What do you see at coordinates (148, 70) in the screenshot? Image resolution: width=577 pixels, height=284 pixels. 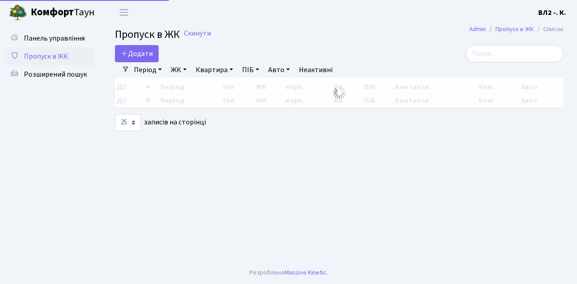 I see `a: Період` at bounding box center [148, 70].